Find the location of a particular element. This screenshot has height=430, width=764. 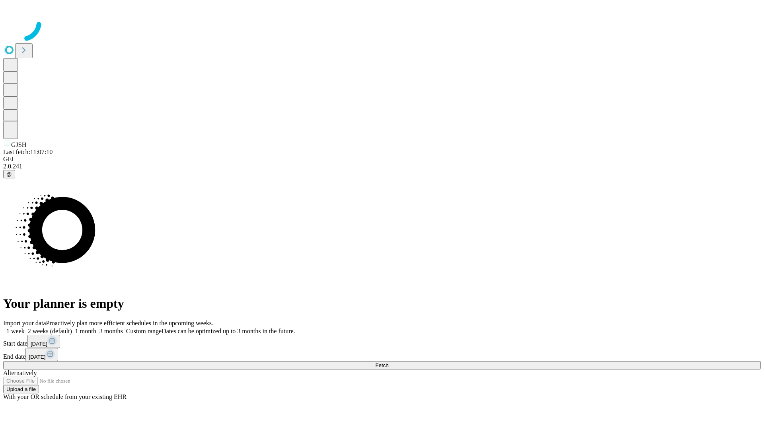

button: Upload a file is located at coordinates (21, 389).